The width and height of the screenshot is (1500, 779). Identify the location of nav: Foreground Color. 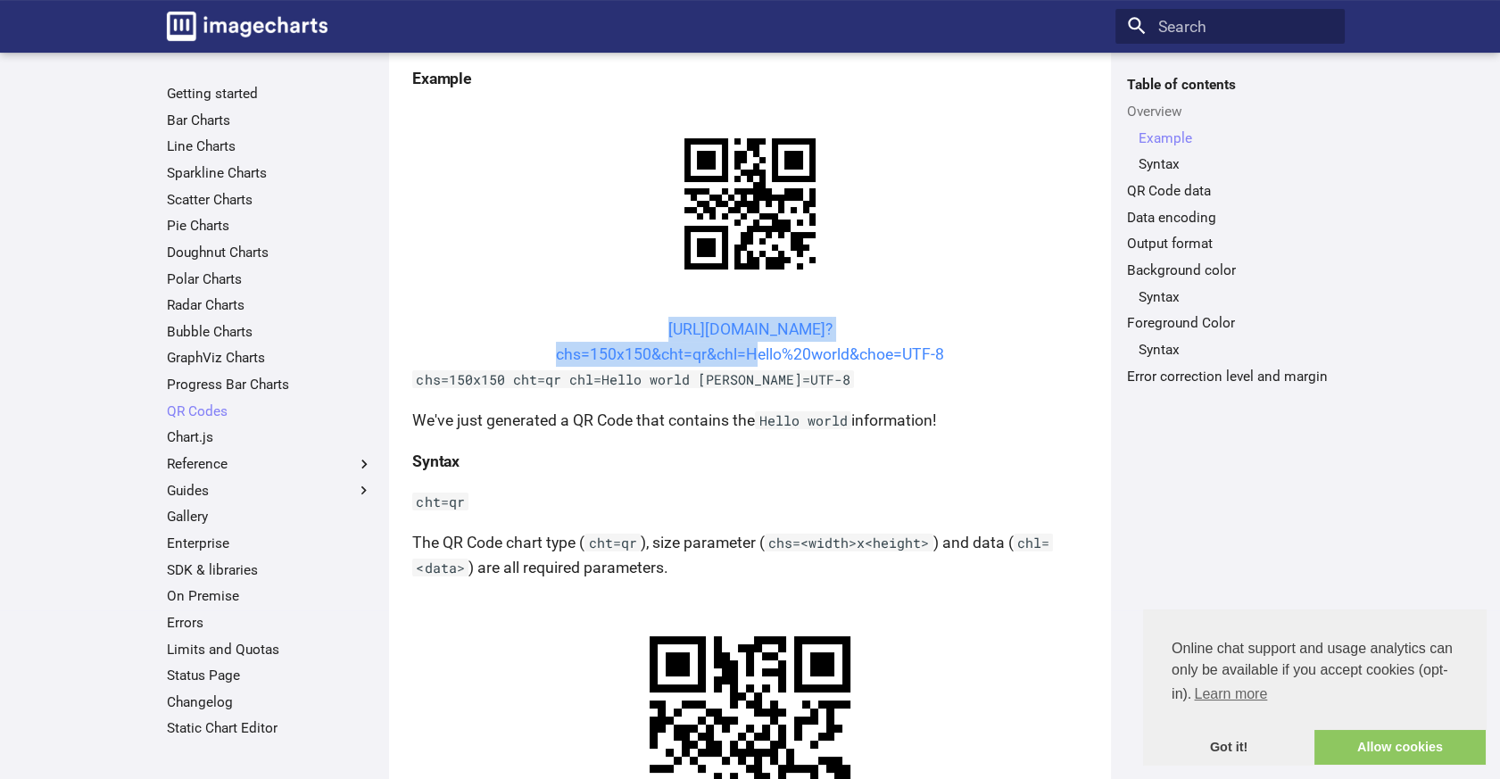
(1230, 350).